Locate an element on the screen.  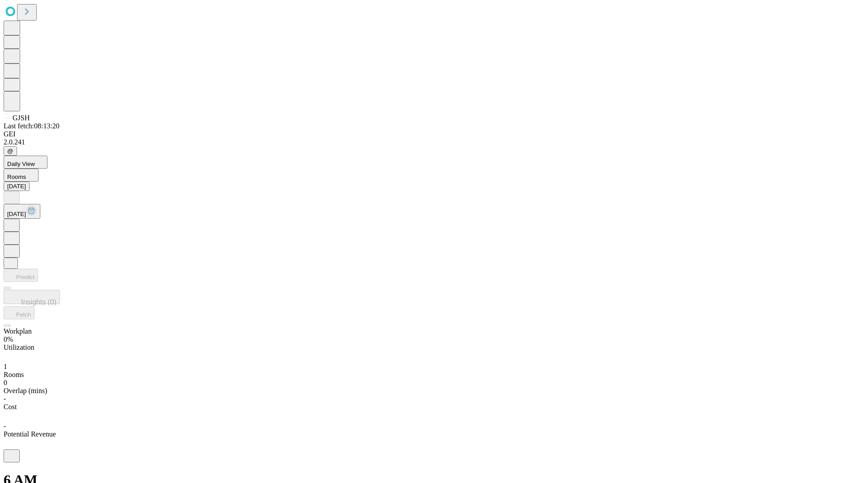
button: Fetch is located at coordinates (19, 313).